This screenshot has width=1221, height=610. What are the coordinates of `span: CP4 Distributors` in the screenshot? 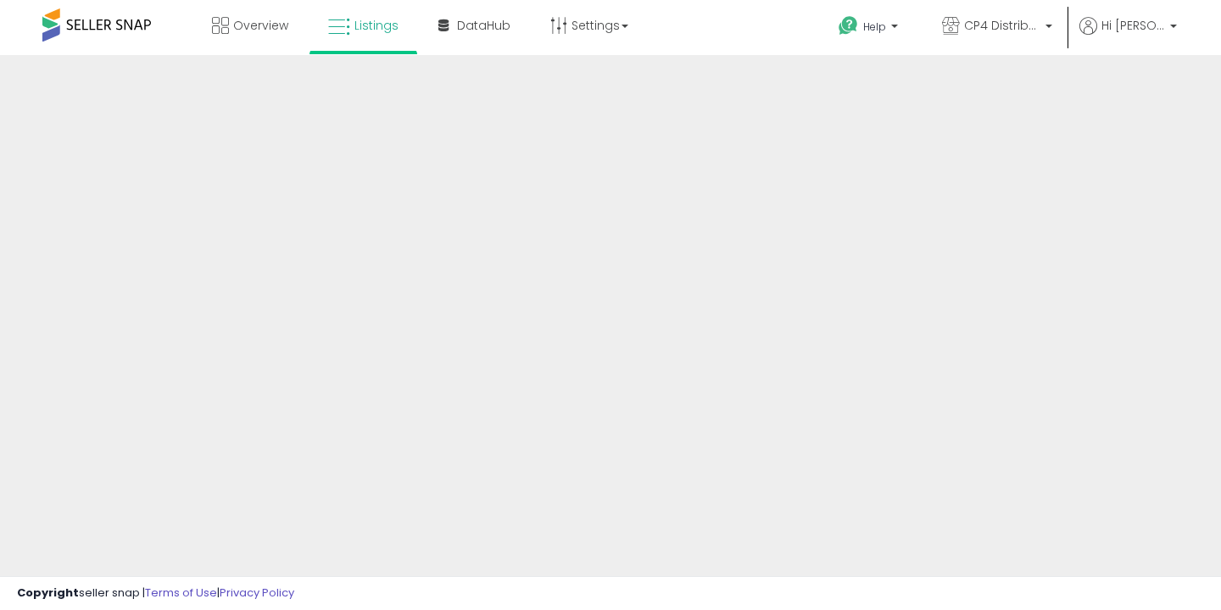 It's located at (1002, 25).